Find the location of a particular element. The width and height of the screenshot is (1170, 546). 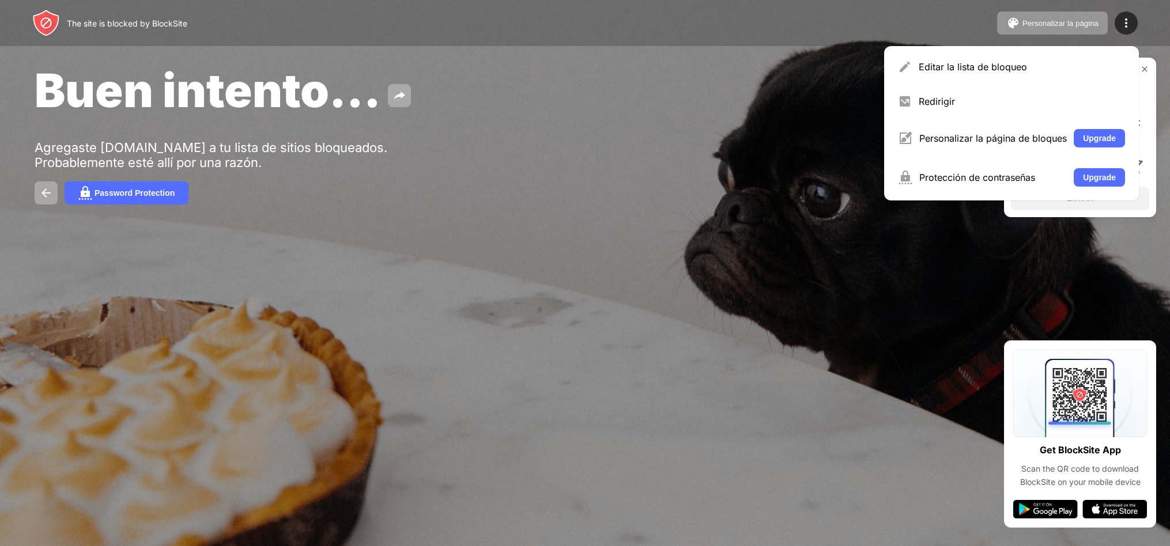

img: app-store.svg is located at coordinates (1114, 509).